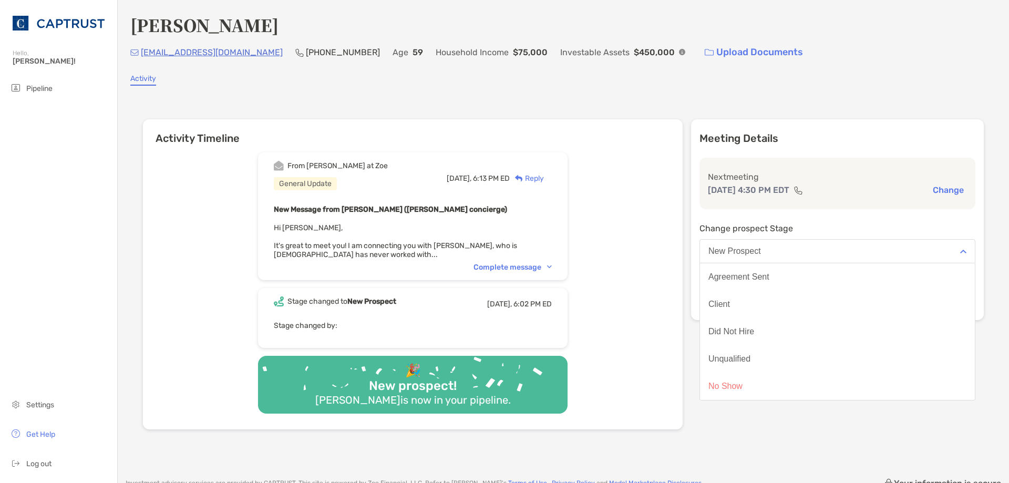 The width and height of the screenshot is (1009, 483). I want to click on p: $75,000, so click(530, 52).